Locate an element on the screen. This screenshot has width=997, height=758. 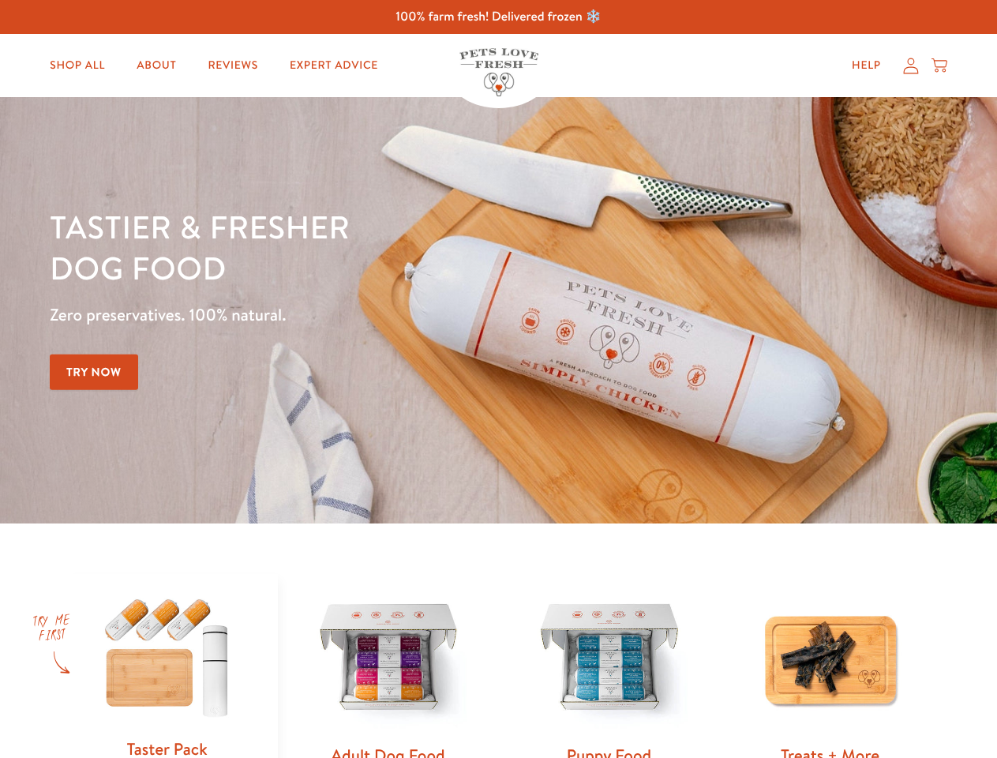
a: Reviews is located at coordinates (232, 66).